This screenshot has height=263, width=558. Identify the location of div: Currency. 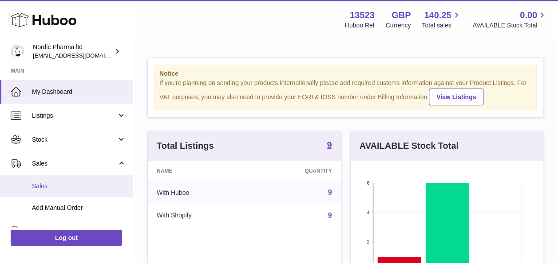
(398, 25).